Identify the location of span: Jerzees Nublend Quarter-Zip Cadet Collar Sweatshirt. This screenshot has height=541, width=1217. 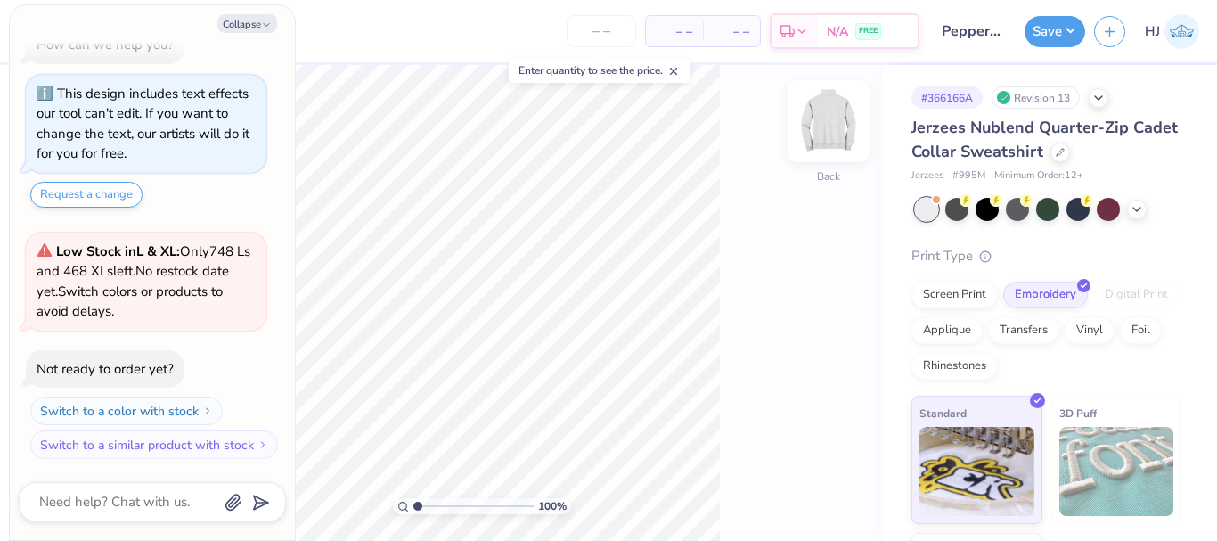
(1044, 139).